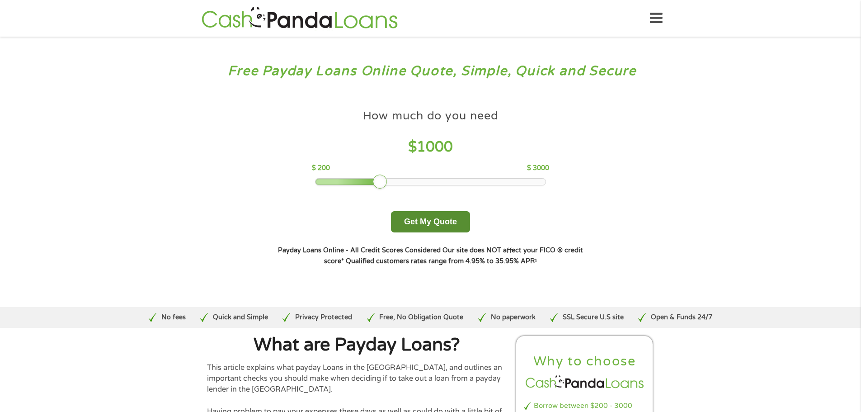 The image size is (861, 412). Describe the element at coordinates (324, 317) in the screenshot. I see `p: Privacy Protected` at that location.